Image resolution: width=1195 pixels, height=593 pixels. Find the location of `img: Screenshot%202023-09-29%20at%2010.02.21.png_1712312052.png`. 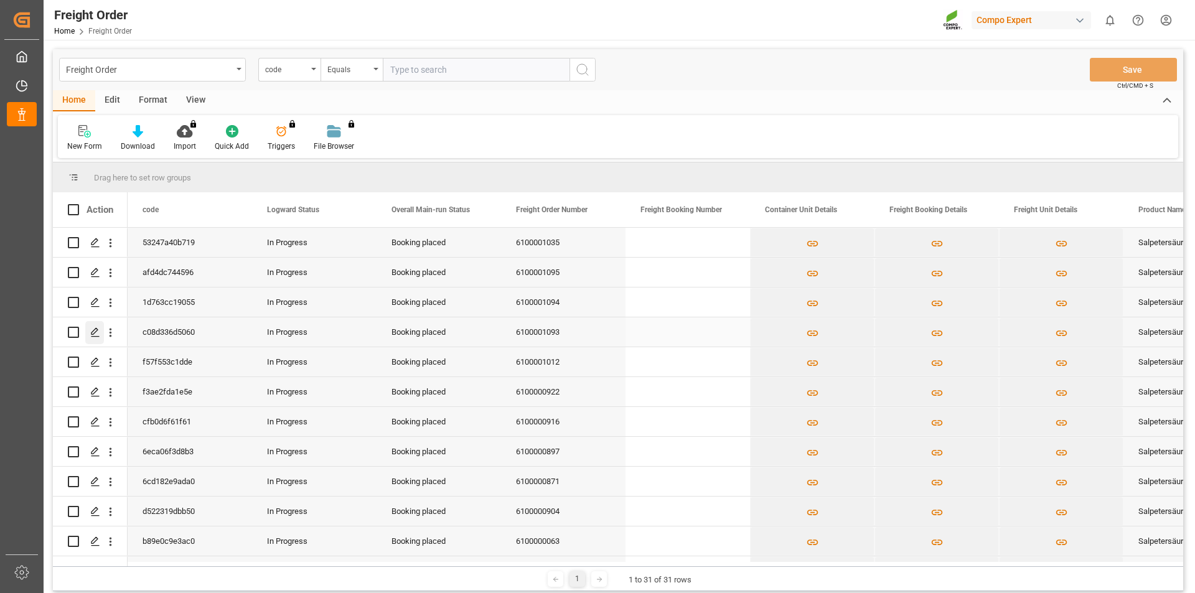

img: Screenshot%202023-09-29%20at%2010.02.21.png_1712312052.png is located at coordinates (953, 20).